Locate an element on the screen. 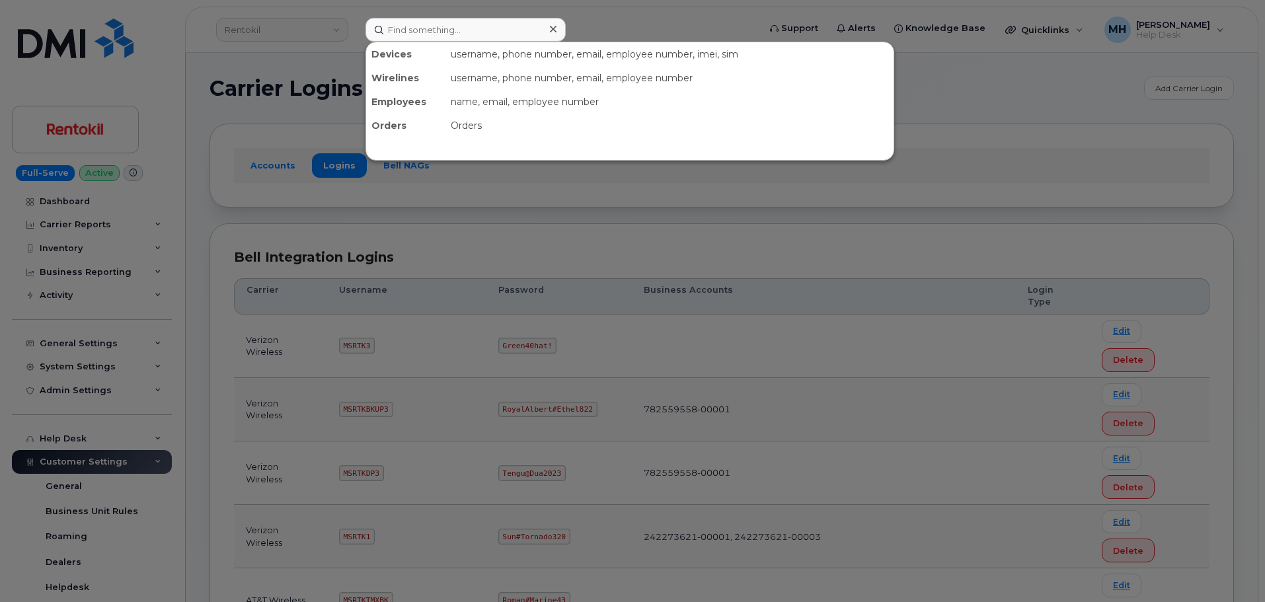  div: username, phone number, email, employee number is located at coordinates (669, 78).